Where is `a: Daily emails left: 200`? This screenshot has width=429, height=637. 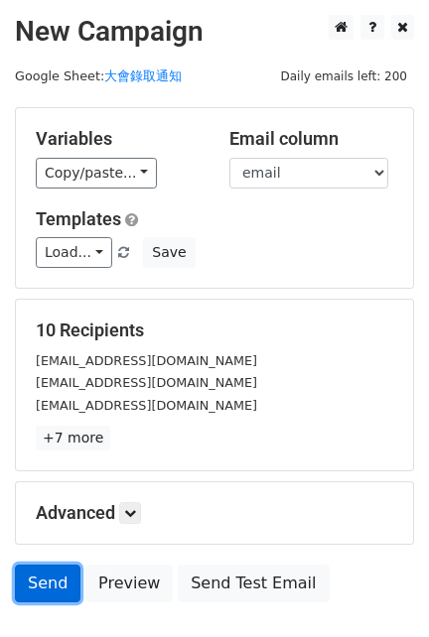
a: Daily emails left: 200 is located at coordinates (343, 75).